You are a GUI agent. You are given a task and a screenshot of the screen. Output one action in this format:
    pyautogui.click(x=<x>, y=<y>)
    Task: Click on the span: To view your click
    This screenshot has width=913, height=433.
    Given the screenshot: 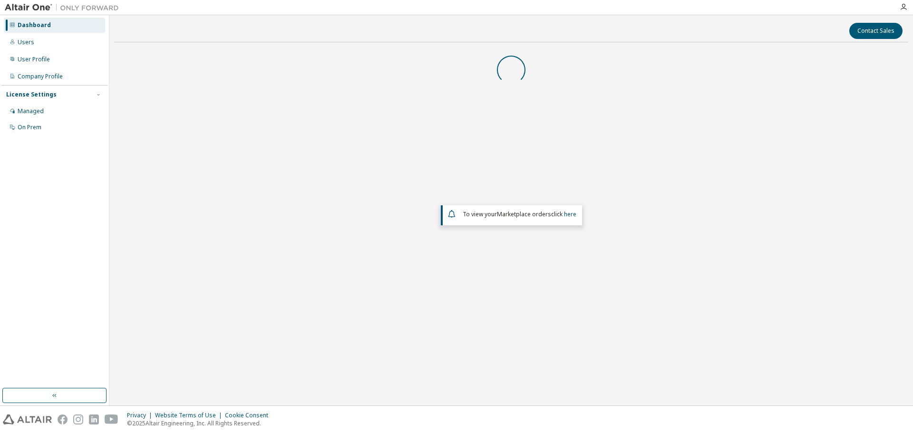 What is the action you would take?
    pyautogui.click(x=519, y=214)
    